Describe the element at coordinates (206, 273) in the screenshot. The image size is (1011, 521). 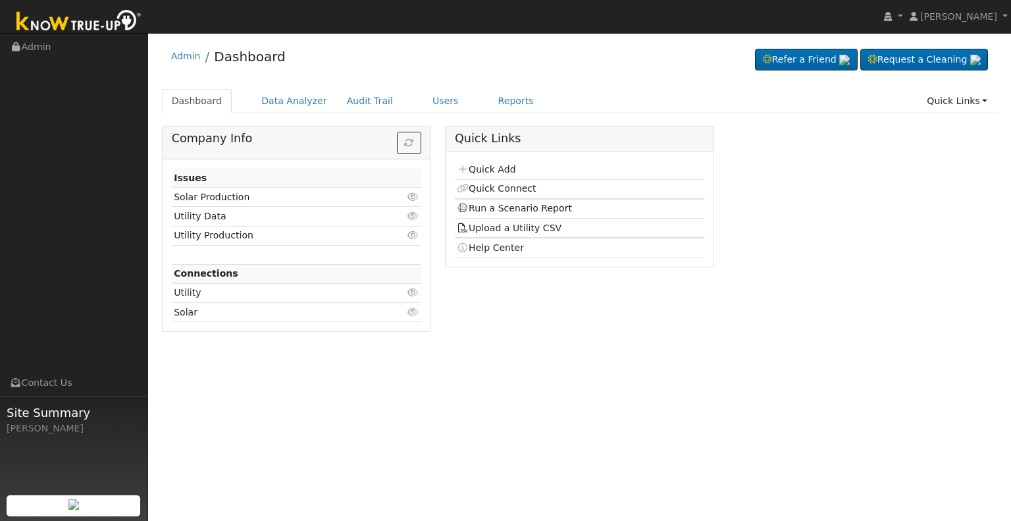
I see `strong: Connections` at that location.